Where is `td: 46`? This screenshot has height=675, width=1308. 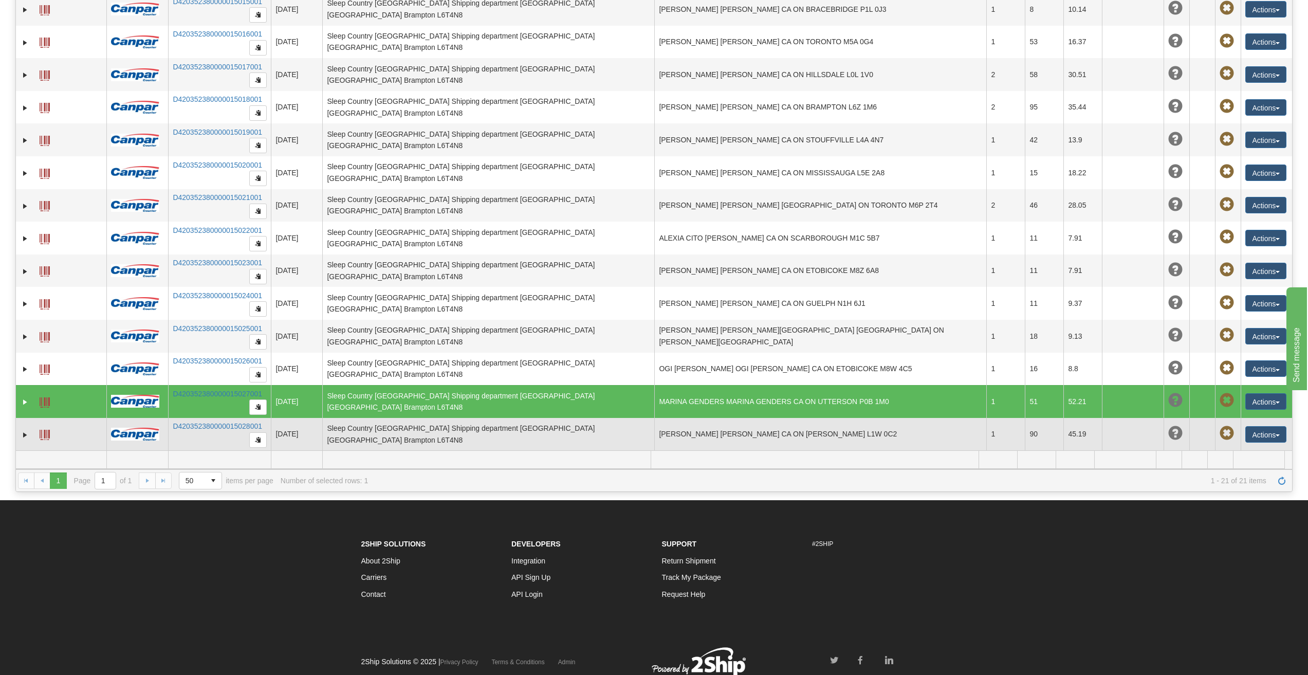
td: 46 is located at coordinates (1044, 206).